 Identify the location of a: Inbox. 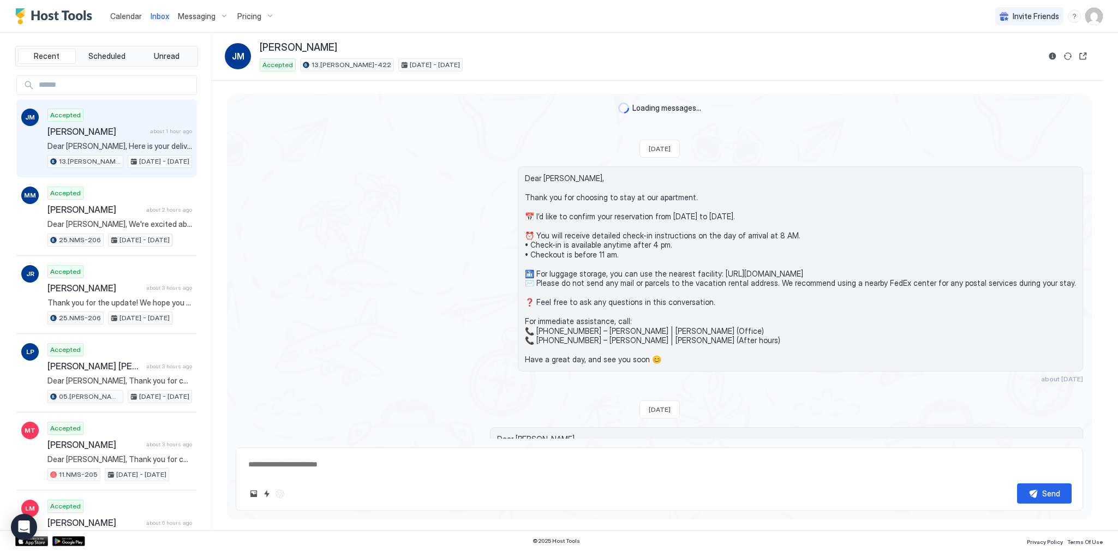
(160, 16).